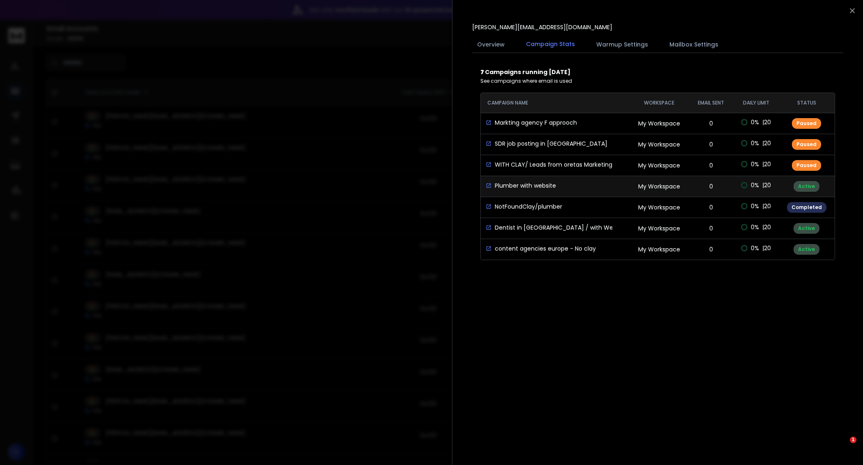 The width and height of the screenshot is (863, 465). I want to click on button: Campaign Stats, so click(550, 44).